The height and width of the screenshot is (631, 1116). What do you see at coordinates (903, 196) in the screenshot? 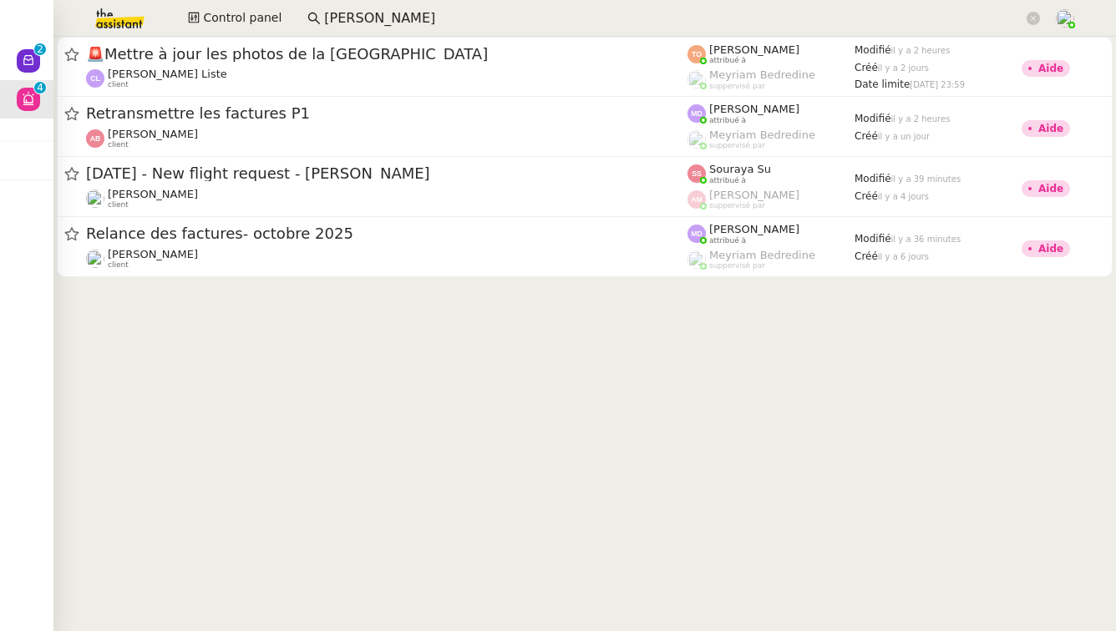
I see `span: il y a 4 jours` at bounding box center [903, 196].